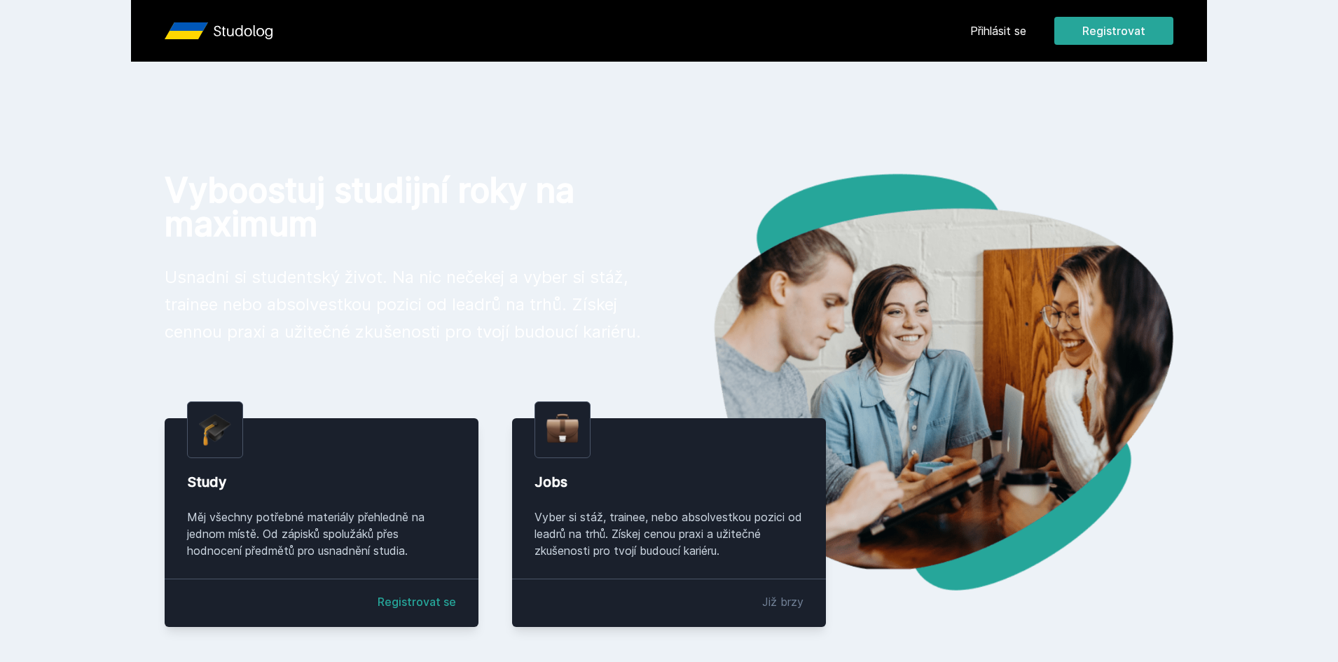 The width and height of the screenshot is (1338, 662). Describe the element at coordinates (563, 428) in the screenshot. I see `img: briefcase.png` at that location.